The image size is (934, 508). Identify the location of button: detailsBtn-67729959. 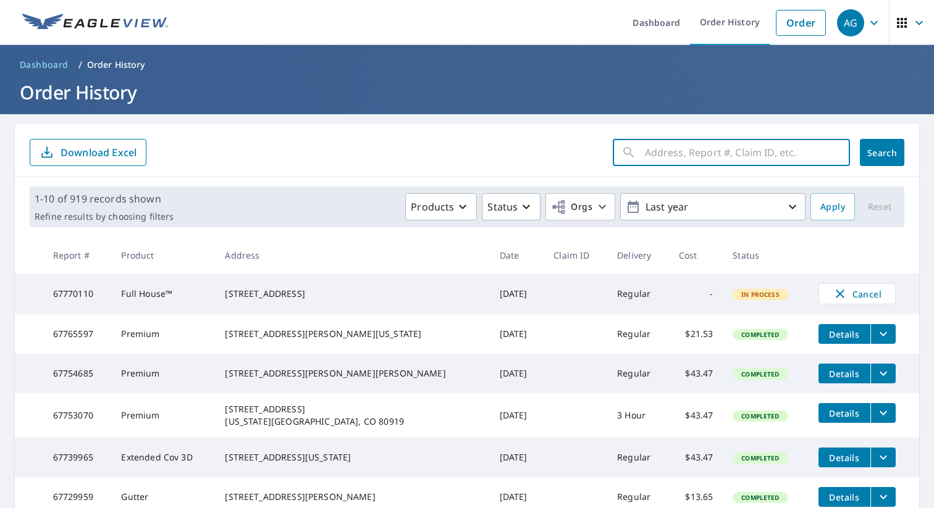
(844, 497).